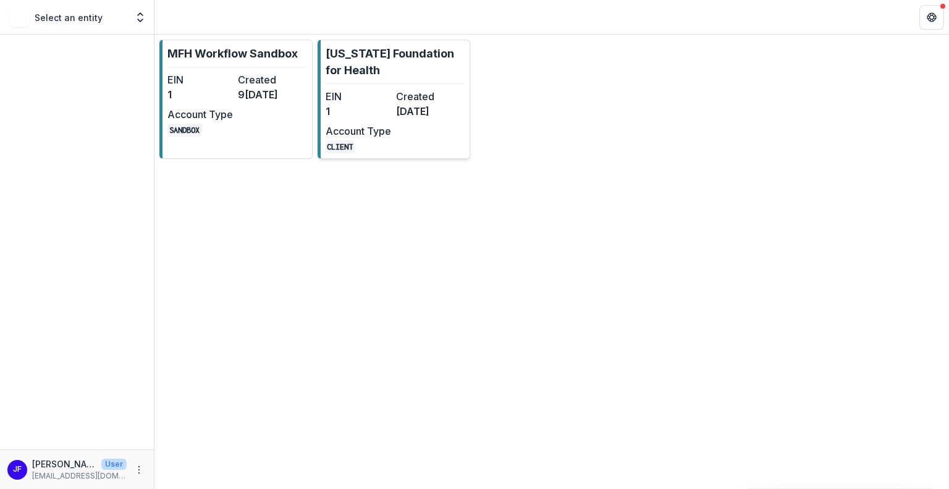 This screenshot has height=489, width=949. What do you see at coordinates (140, 17) in the screenshot?
I see `button: Open entity switcher` at bounding box center [140, 17].